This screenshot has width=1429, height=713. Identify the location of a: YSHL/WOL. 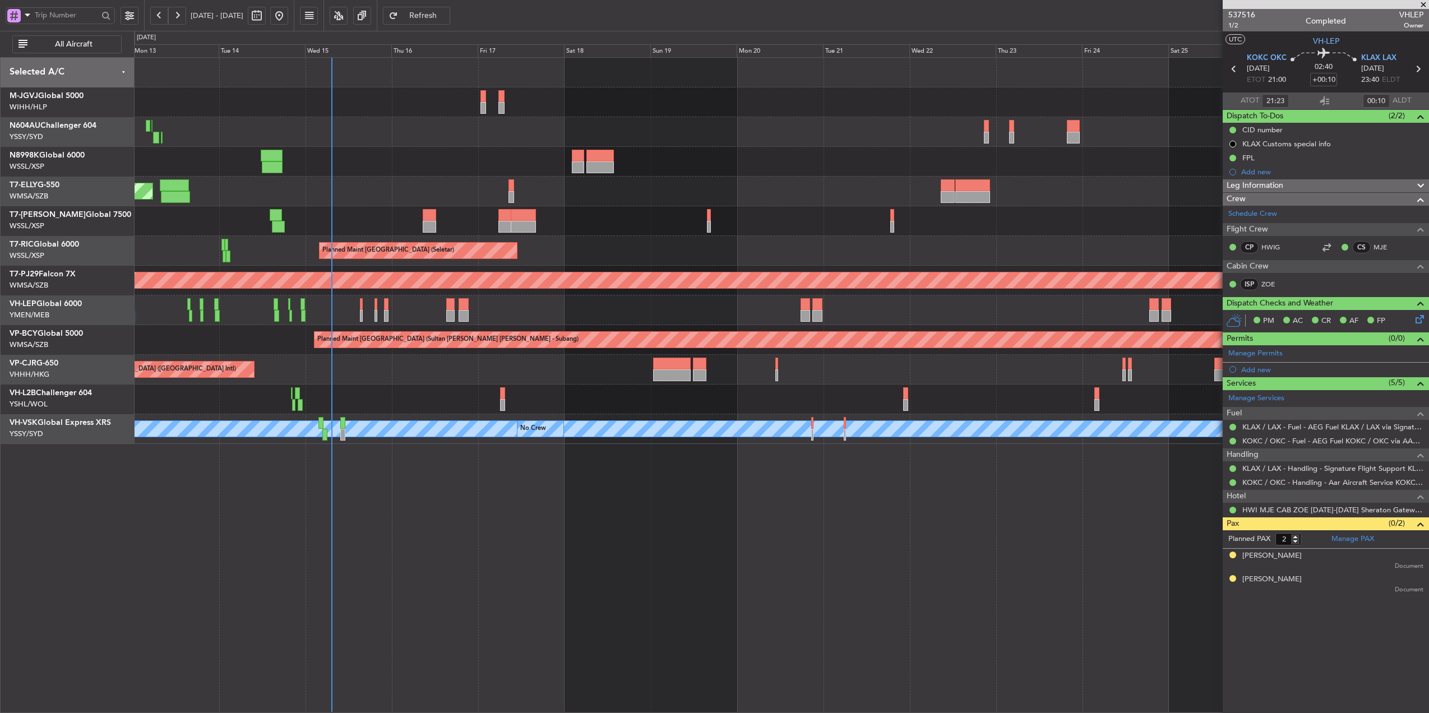
(29, 404).